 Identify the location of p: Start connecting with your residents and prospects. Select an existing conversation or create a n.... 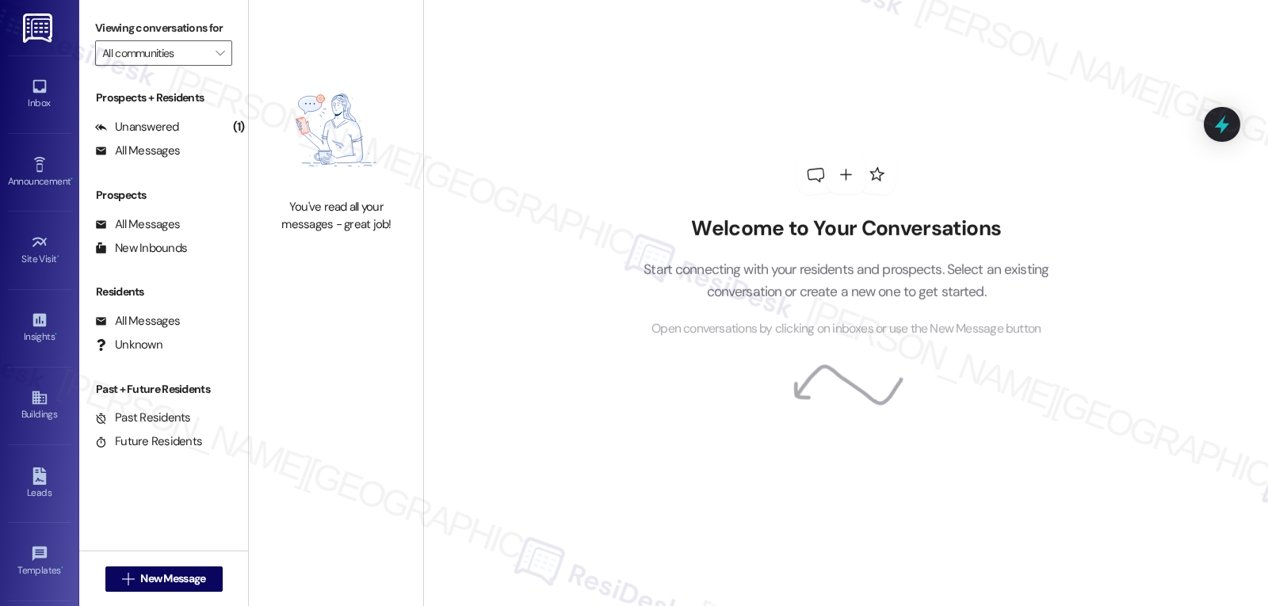
(847, 280).